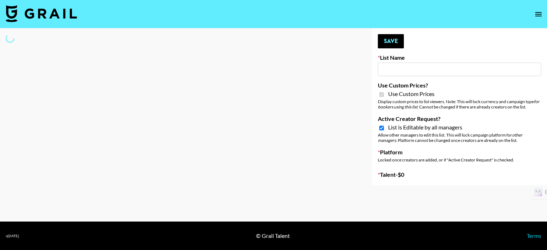 The image size is (547, 250). Describe the element at coordinates (459, 138) in the screenshot. I see `div: Allow other managers to edit this list. This will lock campaign platform for . Platform cannot be...` at that location.